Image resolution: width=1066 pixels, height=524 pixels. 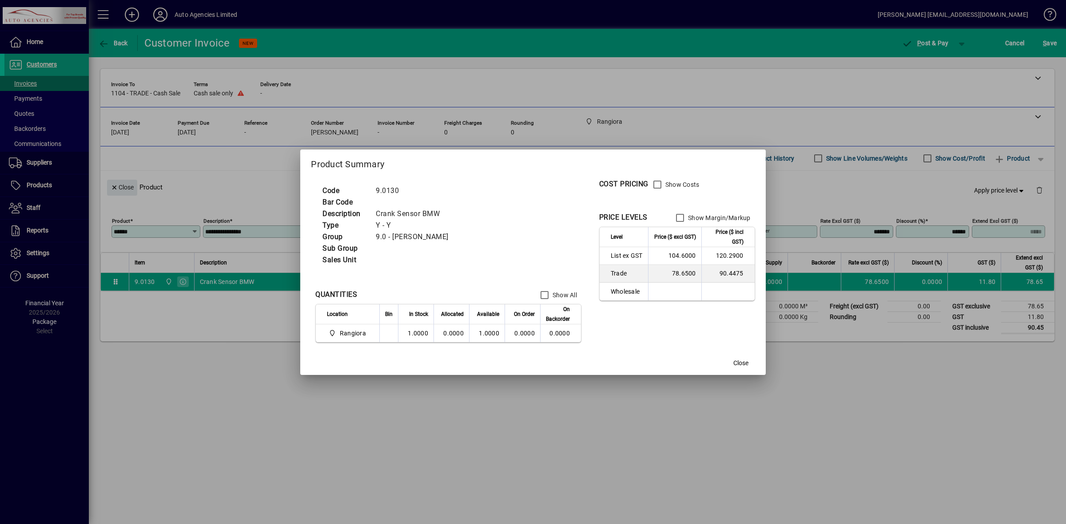 I want to click on td: 120.2900, so click(x=728, y=256).